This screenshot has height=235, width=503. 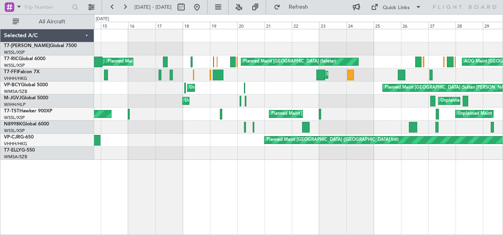 What do you see at coordinates (12, 85) in the screenshot?
I see `span: VP-BCY` at bounding box center [12, 85].